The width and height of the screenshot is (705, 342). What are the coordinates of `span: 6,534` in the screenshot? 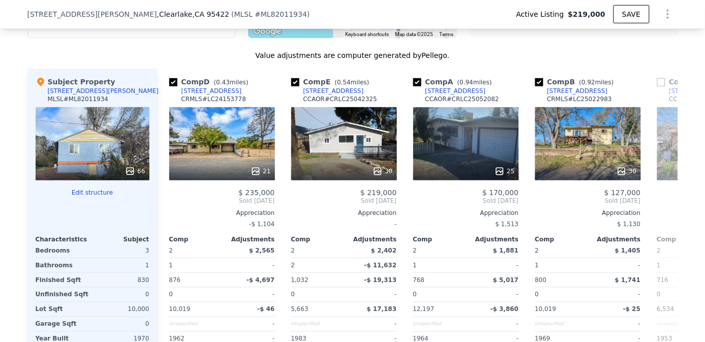 It's located at (666, 309).